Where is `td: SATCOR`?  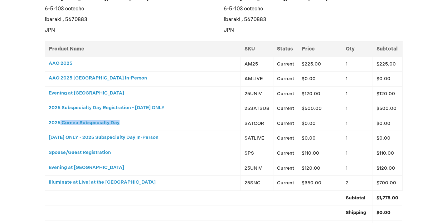
td: SATCOR is located at coordinates (257, 124).